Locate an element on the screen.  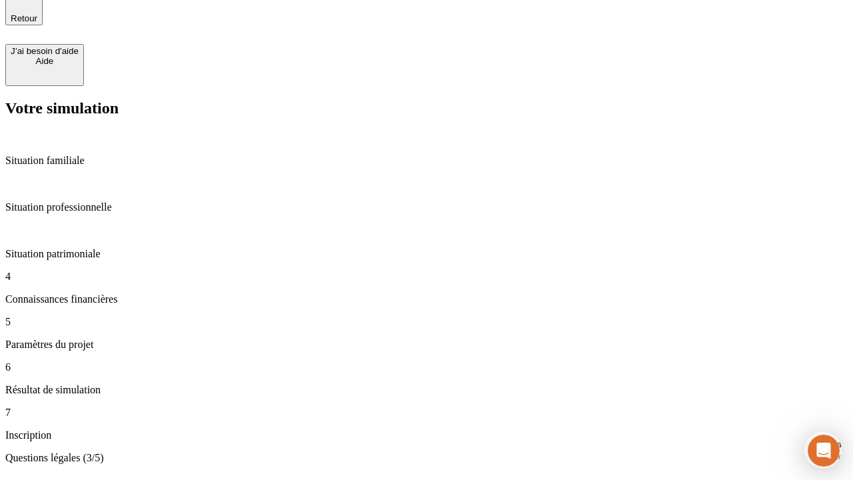
div: Aide is located at coordinates (45, 61).